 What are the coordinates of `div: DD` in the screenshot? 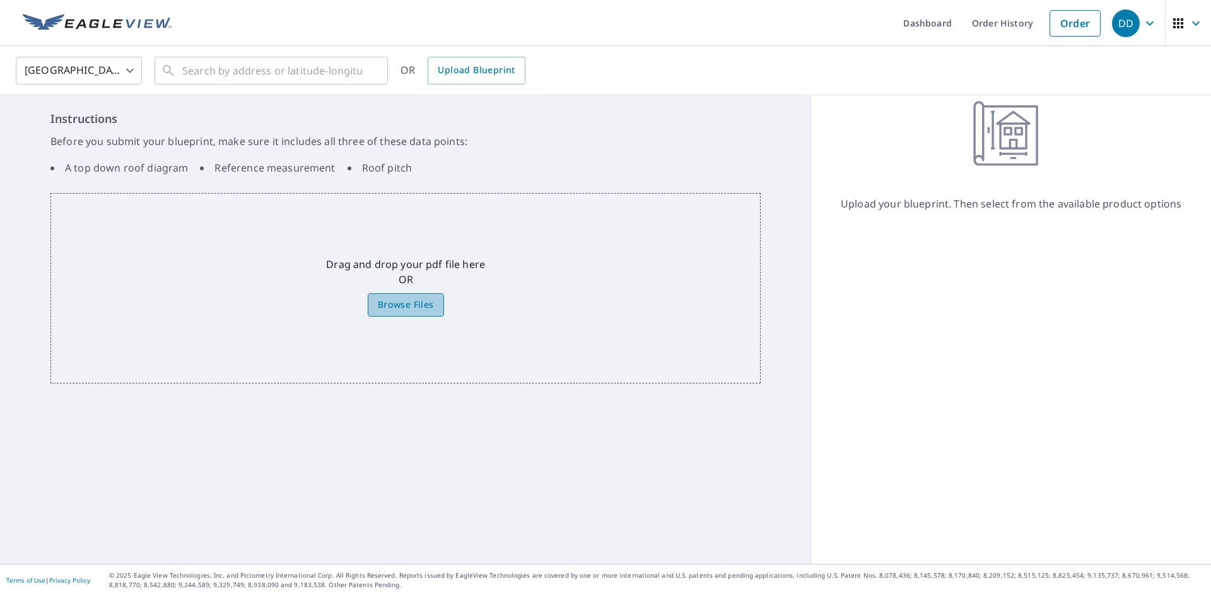 It's located at (1126, 23).